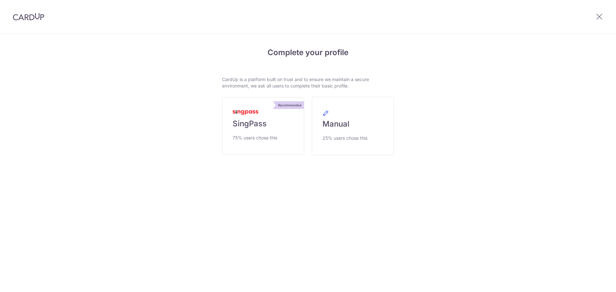 The image size is (616, 292). Describe the element at coordinates (290, 105) in the screenshot. I see `div: Recommended` at that location.